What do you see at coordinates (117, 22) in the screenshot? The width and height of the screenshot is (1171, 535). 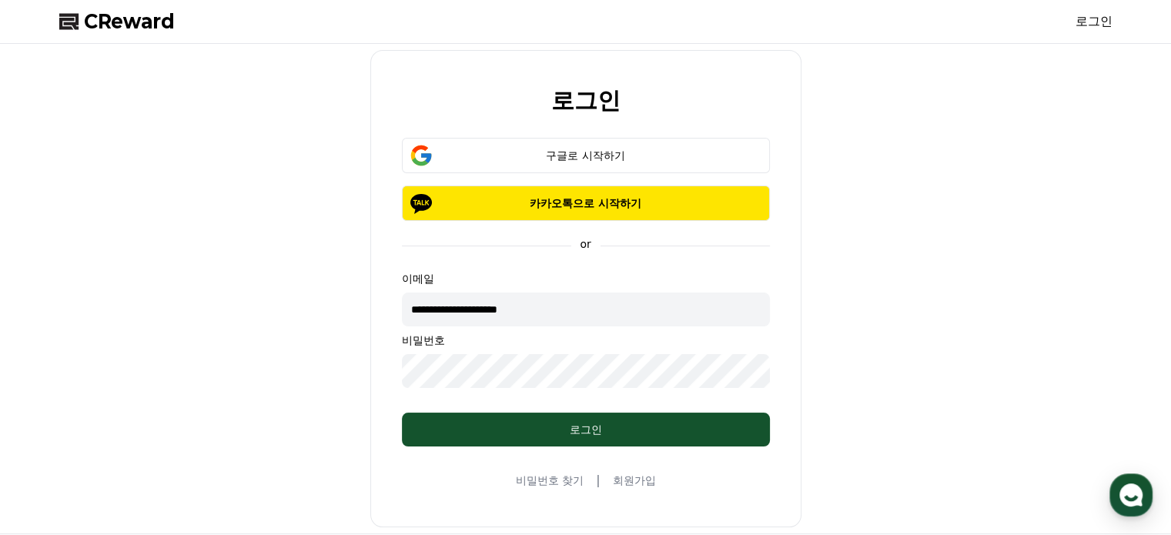 I see `a: CReward` at bounding box center [117, 22].